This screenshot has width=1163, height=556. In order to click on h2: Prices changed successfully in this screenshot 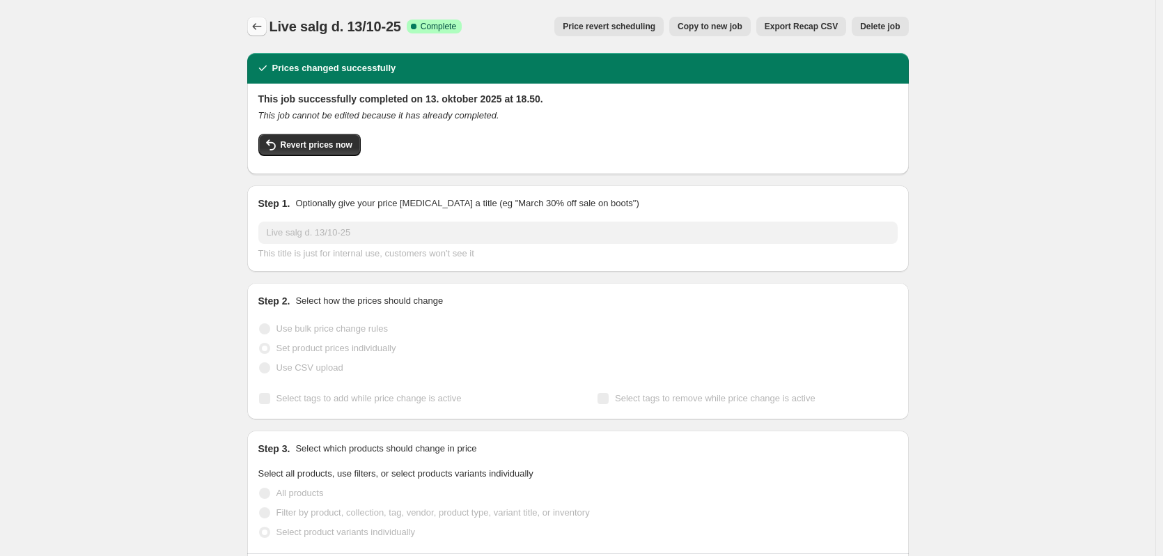, I will do `click(334, 68)`.